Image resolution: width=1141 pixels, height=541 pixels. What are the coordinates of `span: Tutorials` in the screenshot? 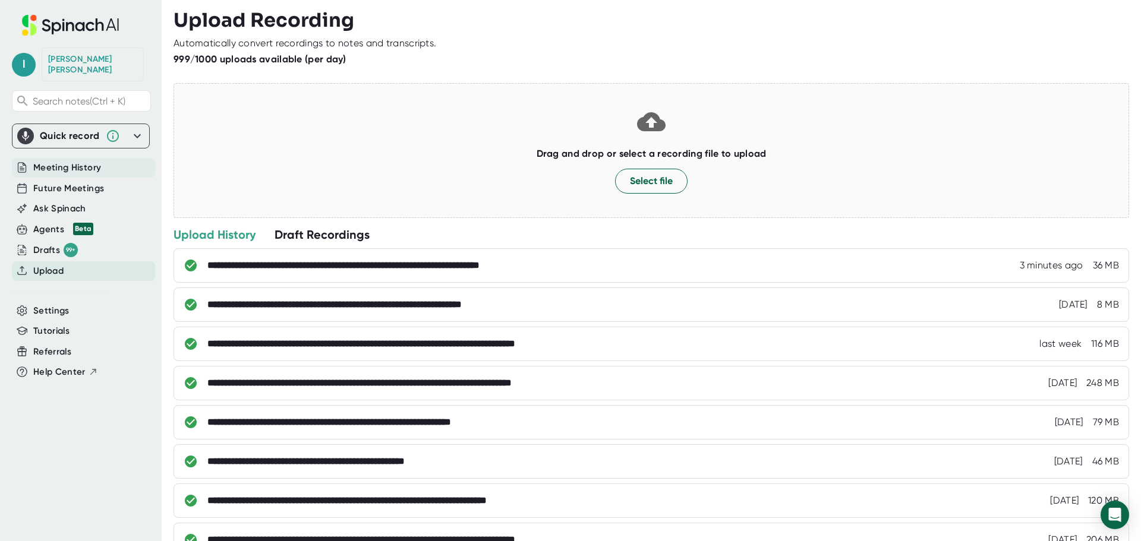 It's located at (51, 331).